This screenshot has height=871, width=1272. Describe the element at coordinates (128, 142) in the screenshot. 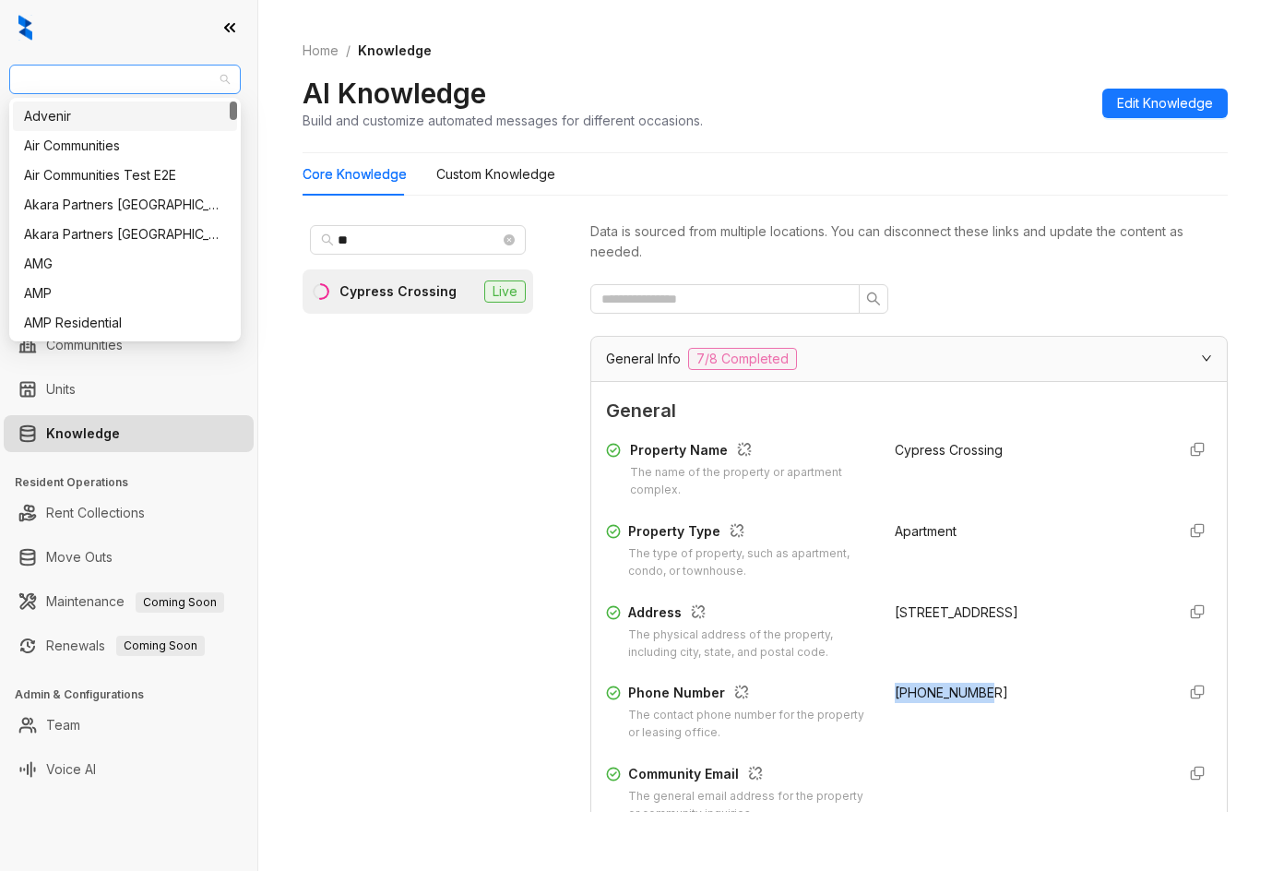

I see `li: Leads` at that location.